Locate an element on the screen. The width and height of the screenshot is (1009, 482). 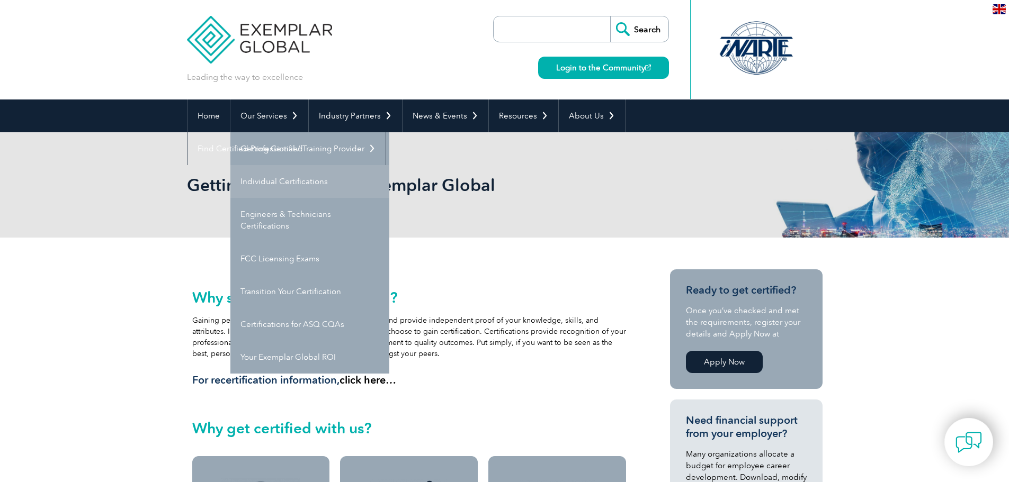
a: Our Services is located at coordinates (269, 116).